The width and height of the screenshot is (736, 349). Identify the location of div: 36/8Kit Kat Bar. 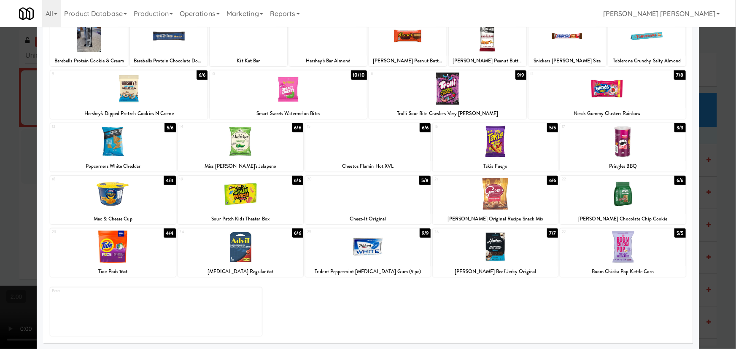
(248, 42).